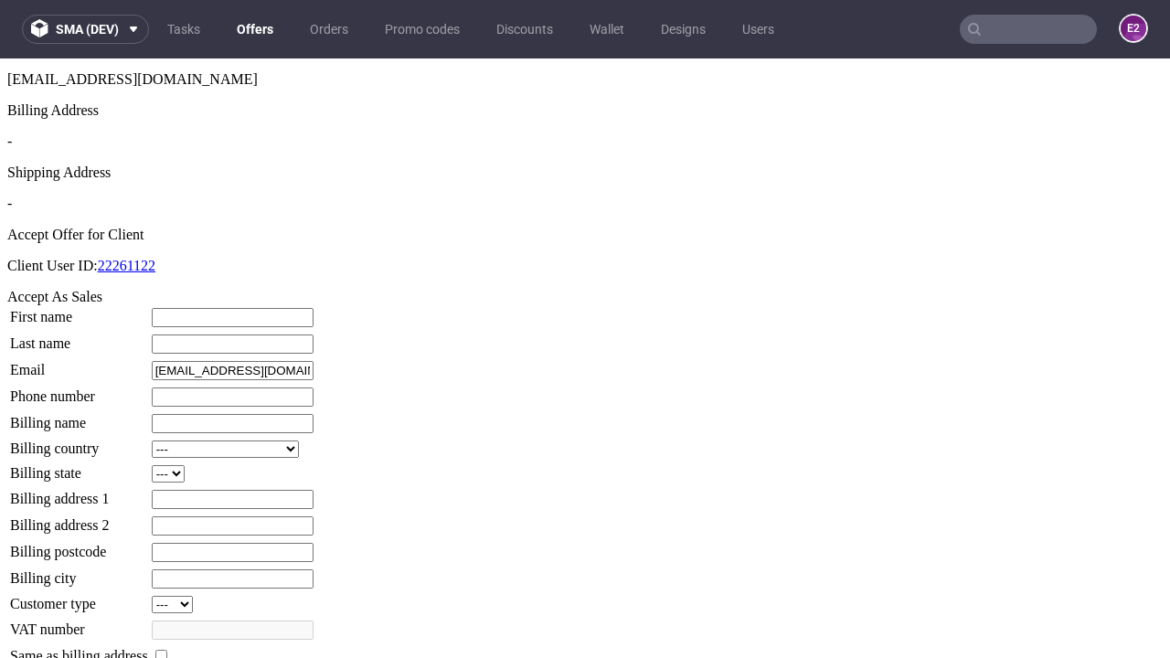  I want to click on a: 22261122, so click(126, 207).